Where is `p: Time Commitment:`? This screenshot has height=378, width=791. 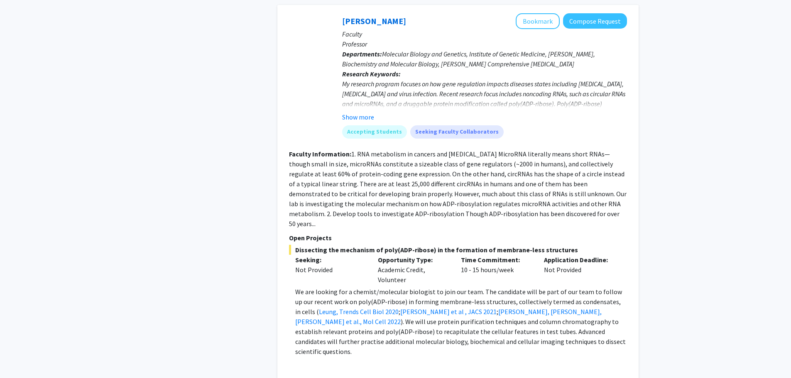 p: Time Commitment: is located at coordinates (496, 260).